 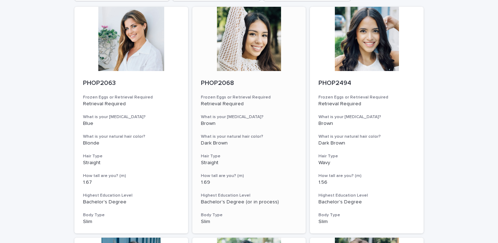 What do you see at coordinates (367, 83) in the screenshot?
I see `p: PHOP2494` at bounding box center [367, 83].